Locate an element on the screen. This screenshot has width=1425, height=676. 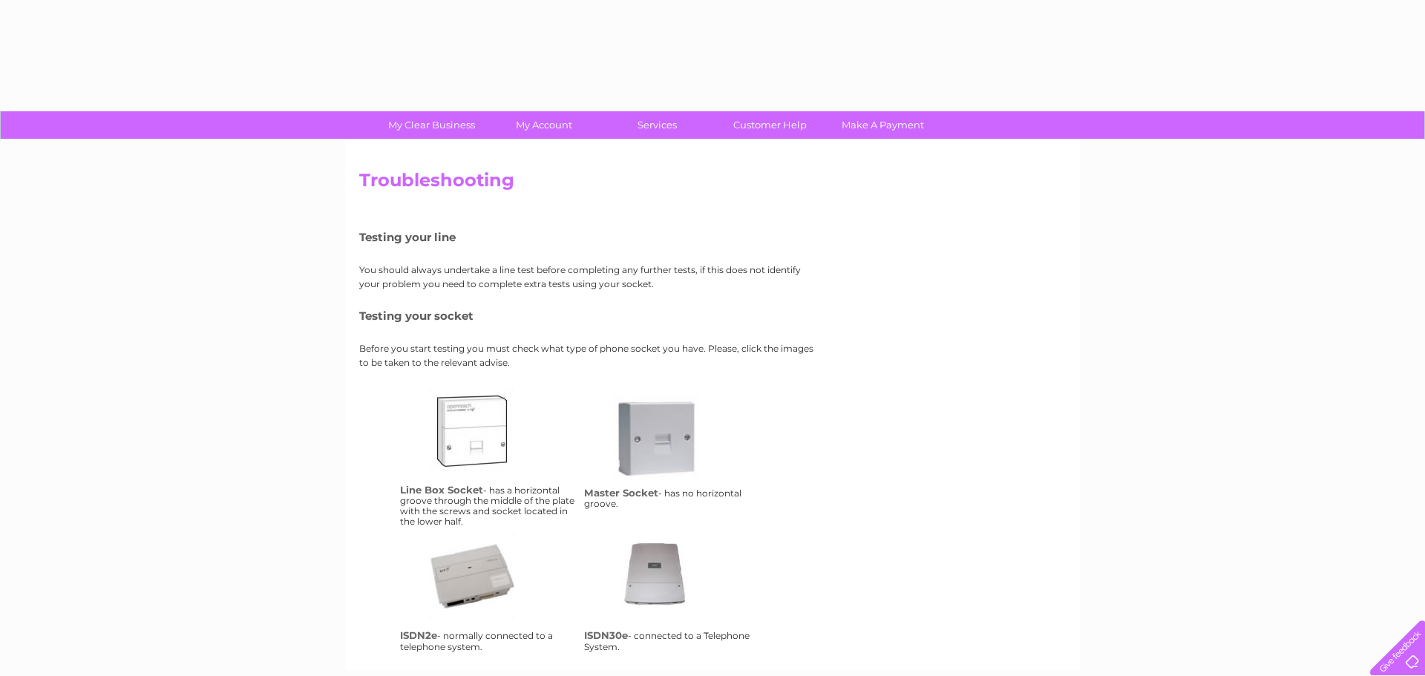
td: - connected to a Telephone System. is located at coordinates (673, 592).